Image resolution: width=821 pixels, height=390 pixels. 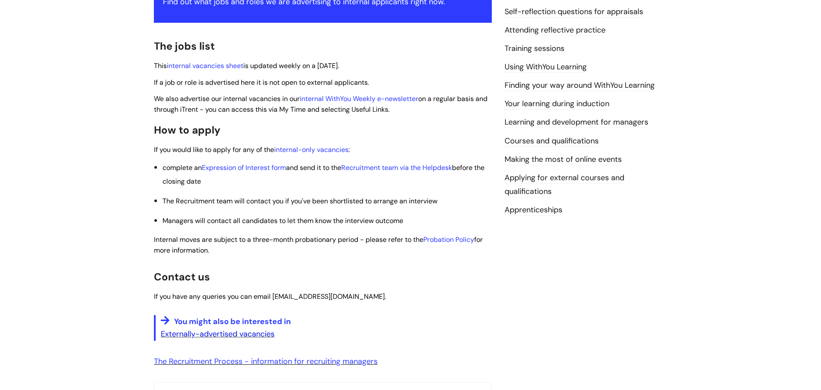 What do you see at coordinates (555, 30) in the screenshot?
I see `a: Attending reflective practice` at bounding box center [555, 30].